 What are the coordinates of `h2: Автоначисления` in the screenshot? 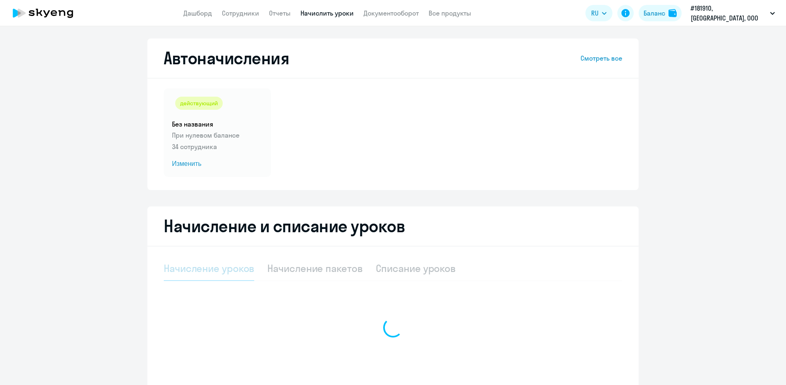 It's located at (226, 58).